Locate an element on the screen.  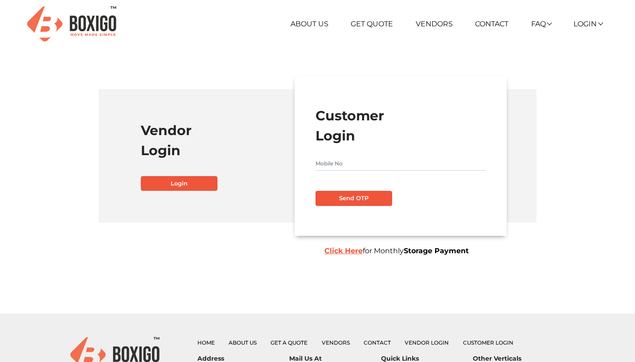
a: FAQ is located at coordinates (541, 24).